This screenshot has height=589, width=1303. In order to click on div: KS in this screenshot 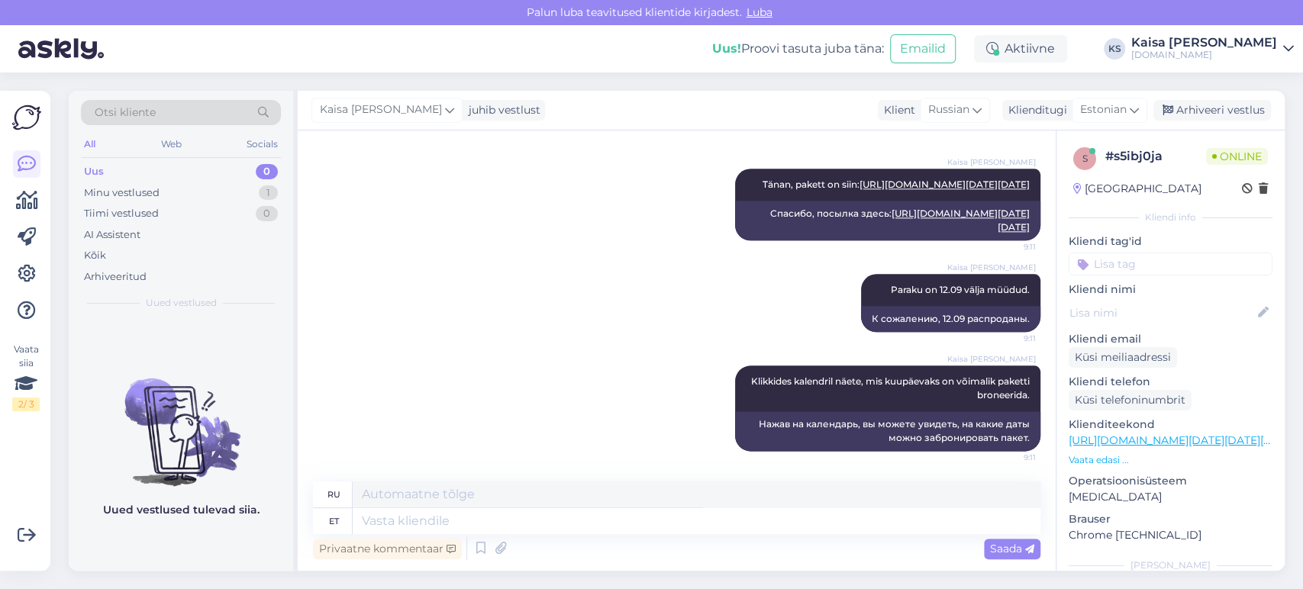, I will do `click(1115, 49)`.